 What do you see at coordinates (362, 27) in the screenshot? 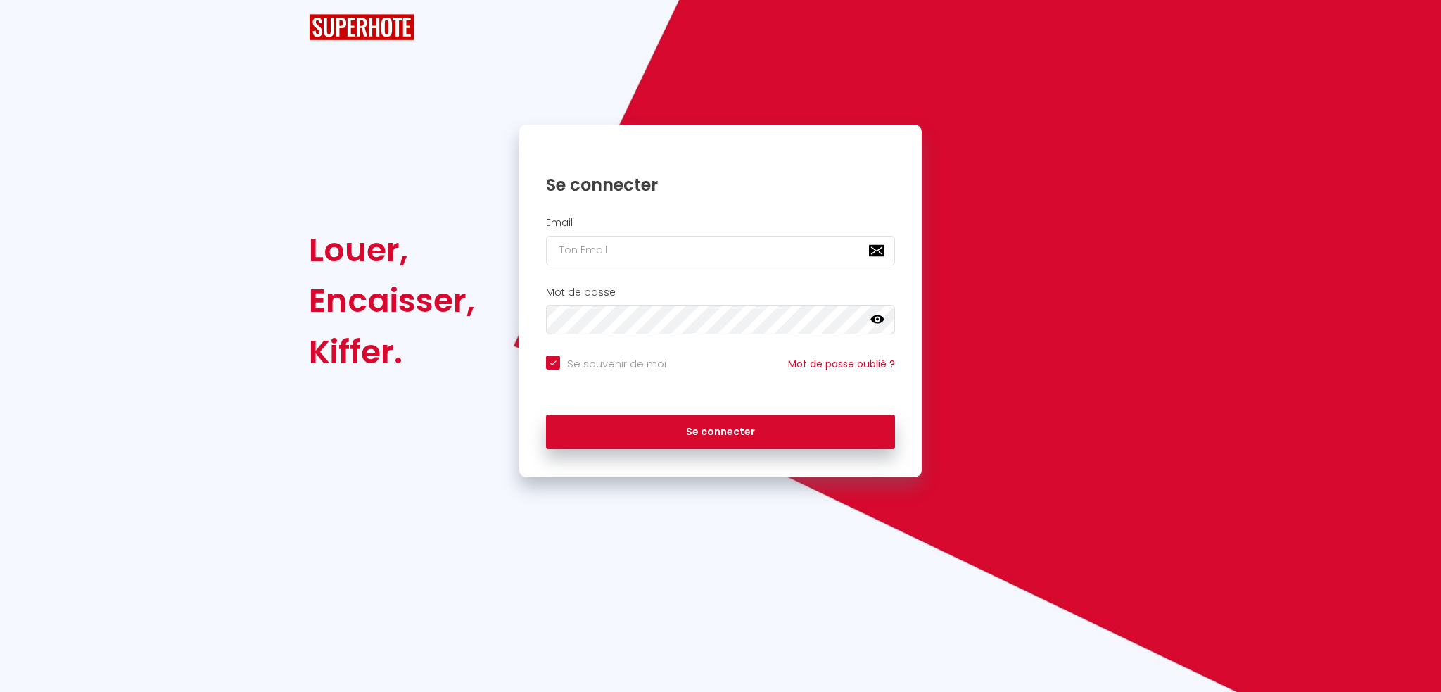
I see `img: SuperHote logo` at bounding box center [362, 27].